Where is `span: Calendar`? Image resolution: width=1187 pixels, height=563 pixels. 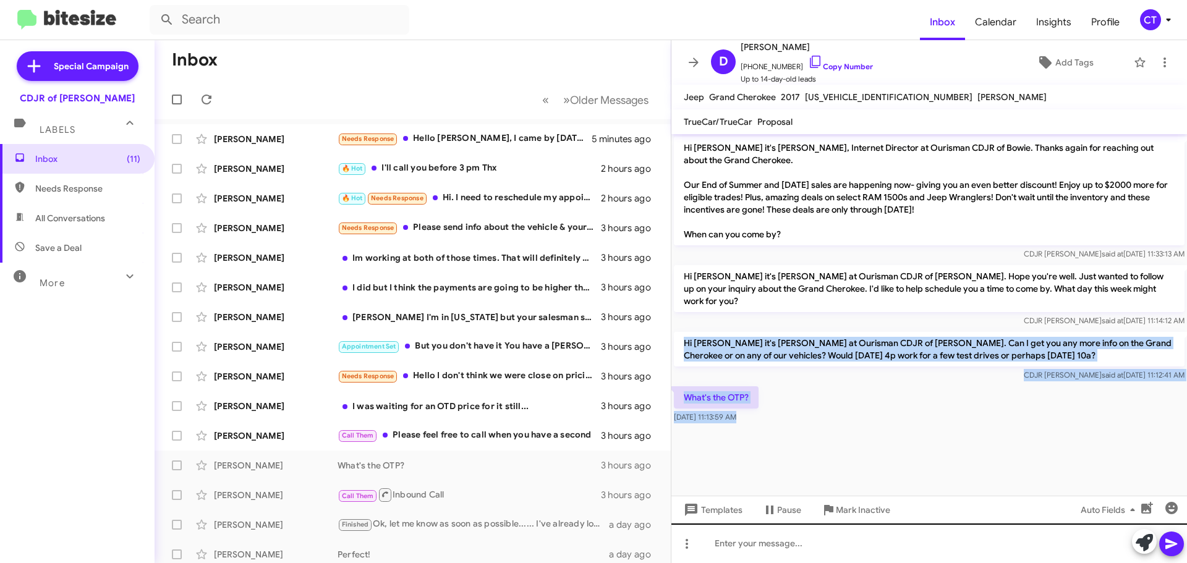
span: Calendar is located at coordinates (995, 22).